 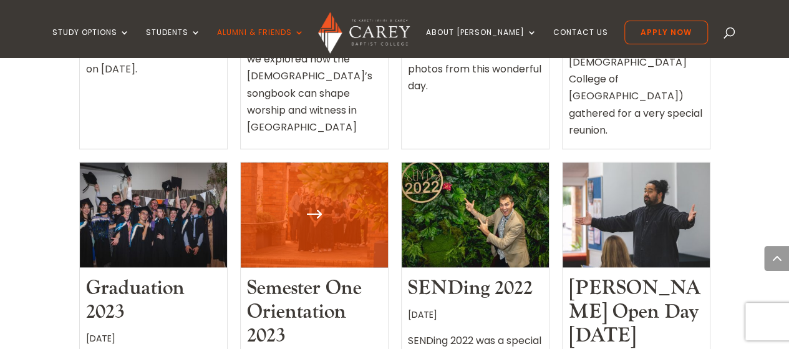 What do you see at coordinates (581, 42) in the screenshot?
I see `a: Contact Us` at bounding box center [581, 42].